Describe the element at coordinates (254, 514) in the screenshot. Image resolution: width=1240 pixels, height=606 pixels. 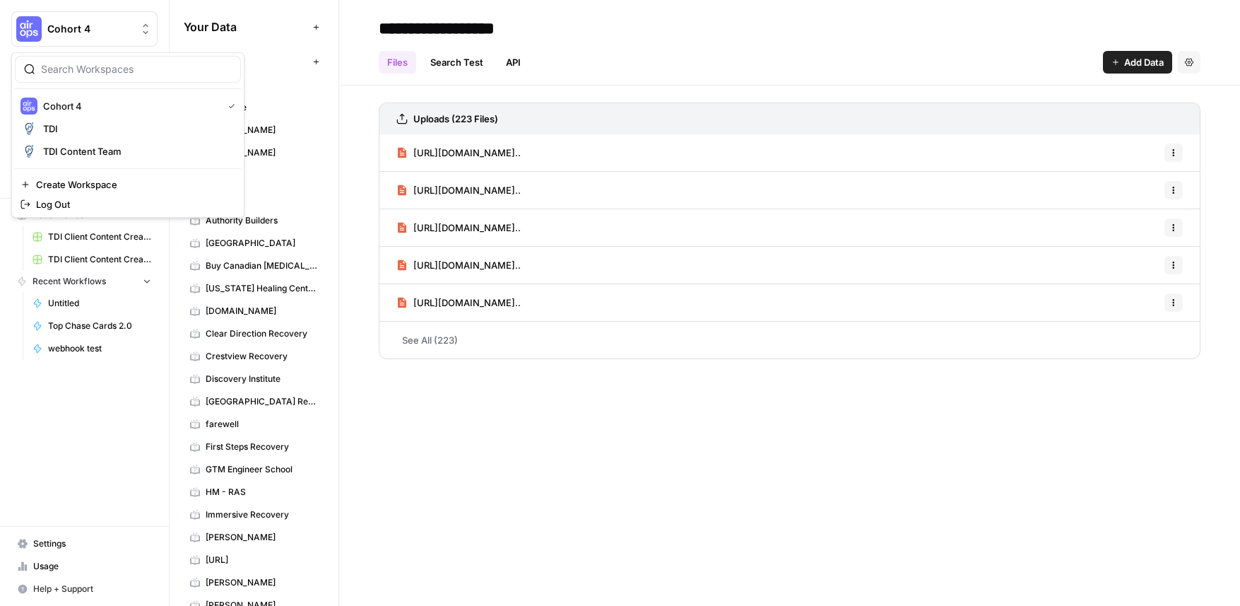
I see `a: Immersive Recovery` at that location.